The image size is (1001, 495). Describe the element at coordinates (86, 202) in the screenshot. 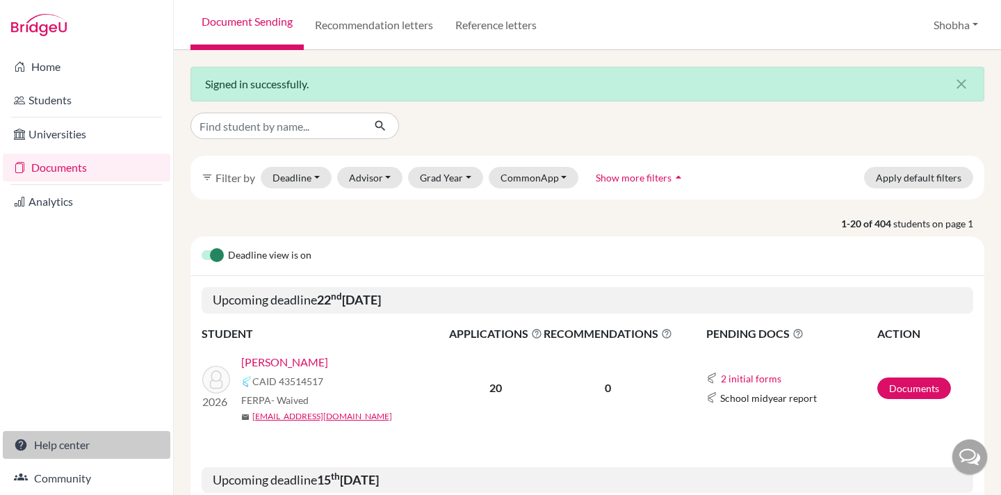

I see `a: Analytics` at that location.